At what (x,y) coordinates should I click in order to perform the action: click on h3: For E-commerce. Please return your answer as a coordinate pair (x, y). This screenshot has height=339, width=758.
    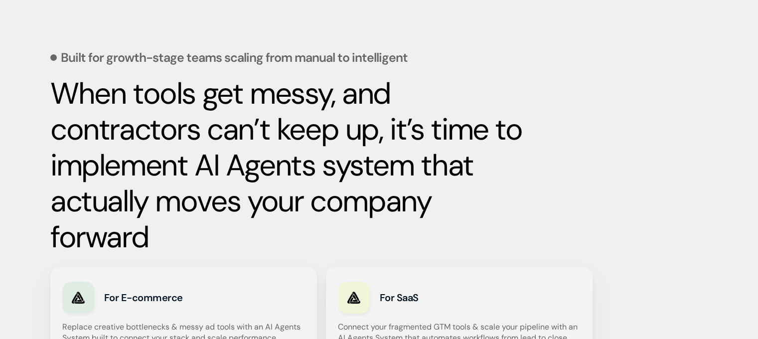
    Looking at the image, I should click on (172, 298).